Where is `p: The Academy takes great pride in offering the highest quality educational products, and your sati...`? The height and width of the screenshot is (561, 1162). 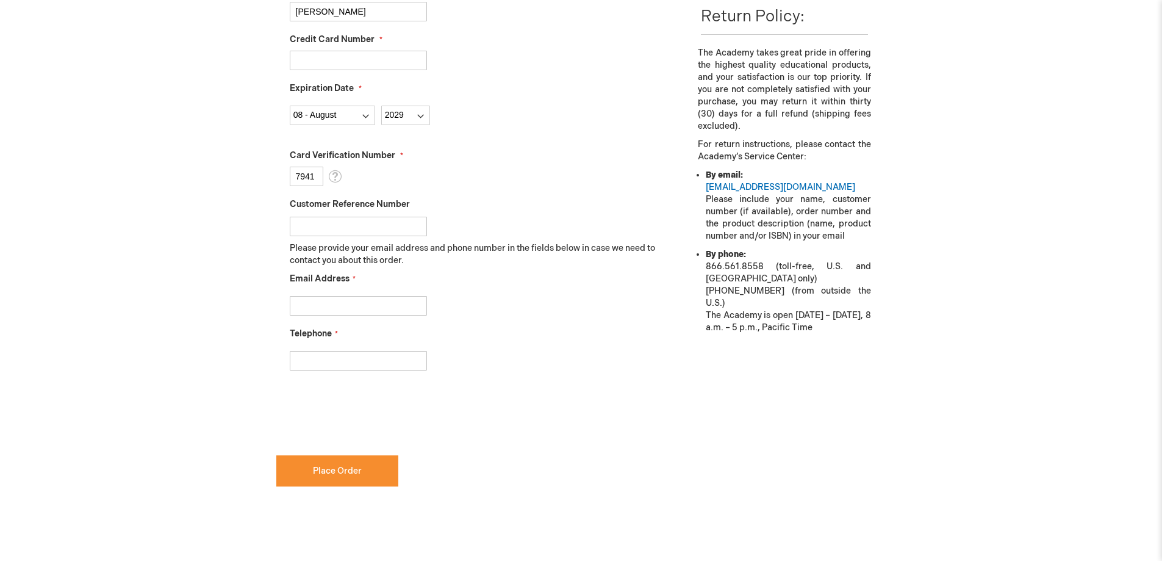 p: The Academy takes great pride in offering the highest quality educational products, and your sati... is located at coordinates (784, 90).